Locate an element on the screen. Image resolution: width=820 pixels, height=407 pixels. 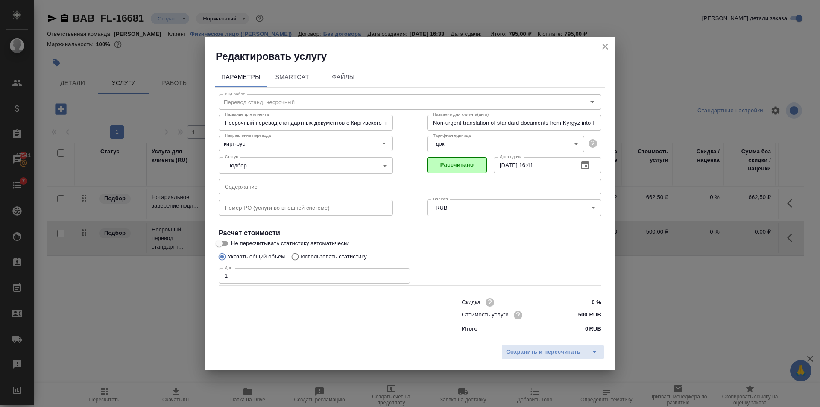
button: Сохранить и пересчитать is located at coordinates (543, 352).